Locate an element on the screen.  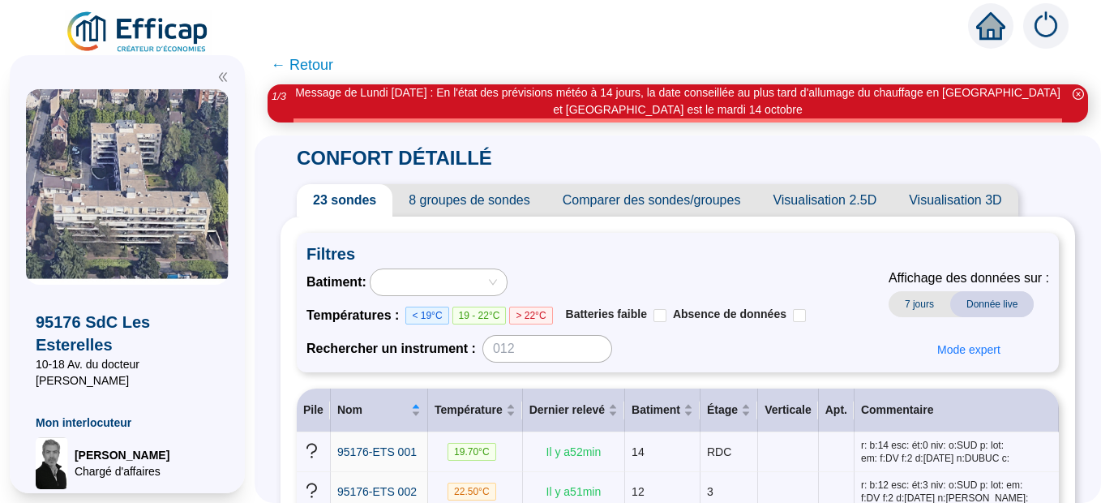
span: Température is located at coordinates (469, 410).